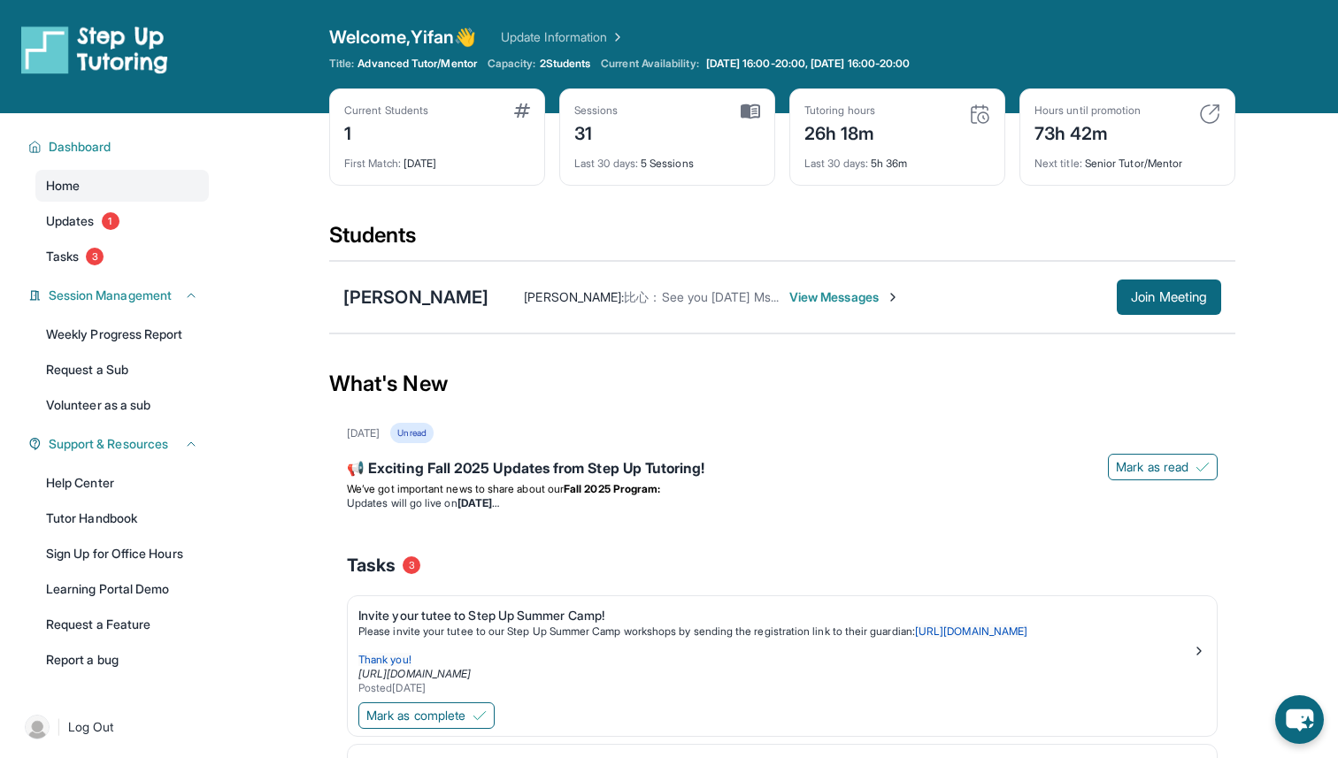  Describe the element at coordinates (1299, 719) in the screenshot. I see `button: chat-button` at that location.